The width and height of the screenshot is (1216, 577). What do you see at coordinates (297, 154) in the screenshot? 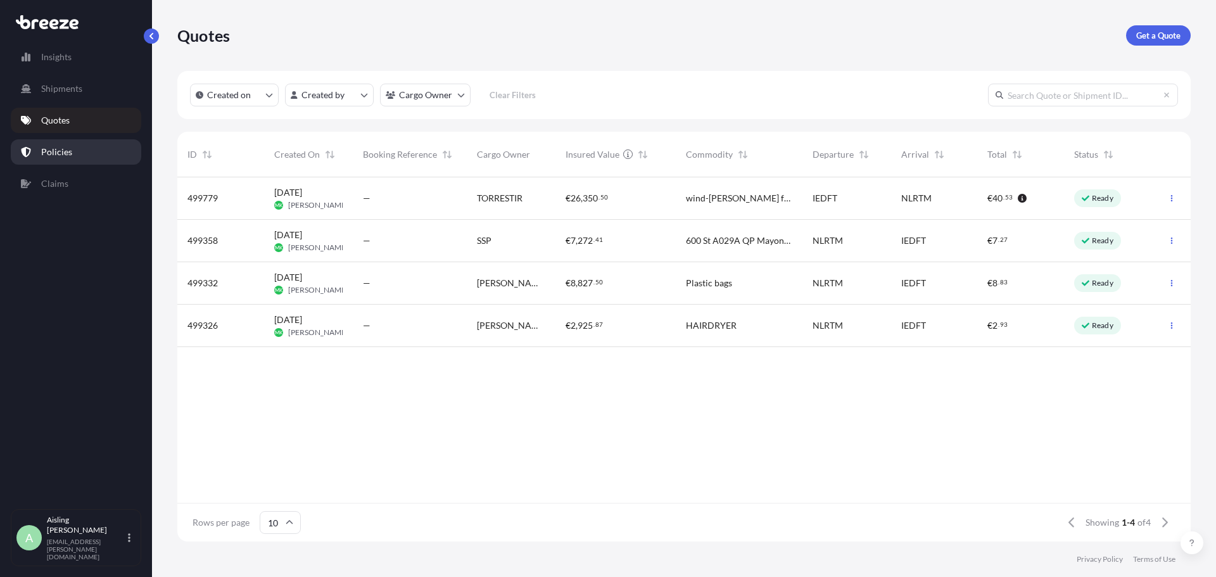
I see `span: Created On` at bounding box center [297, 154].